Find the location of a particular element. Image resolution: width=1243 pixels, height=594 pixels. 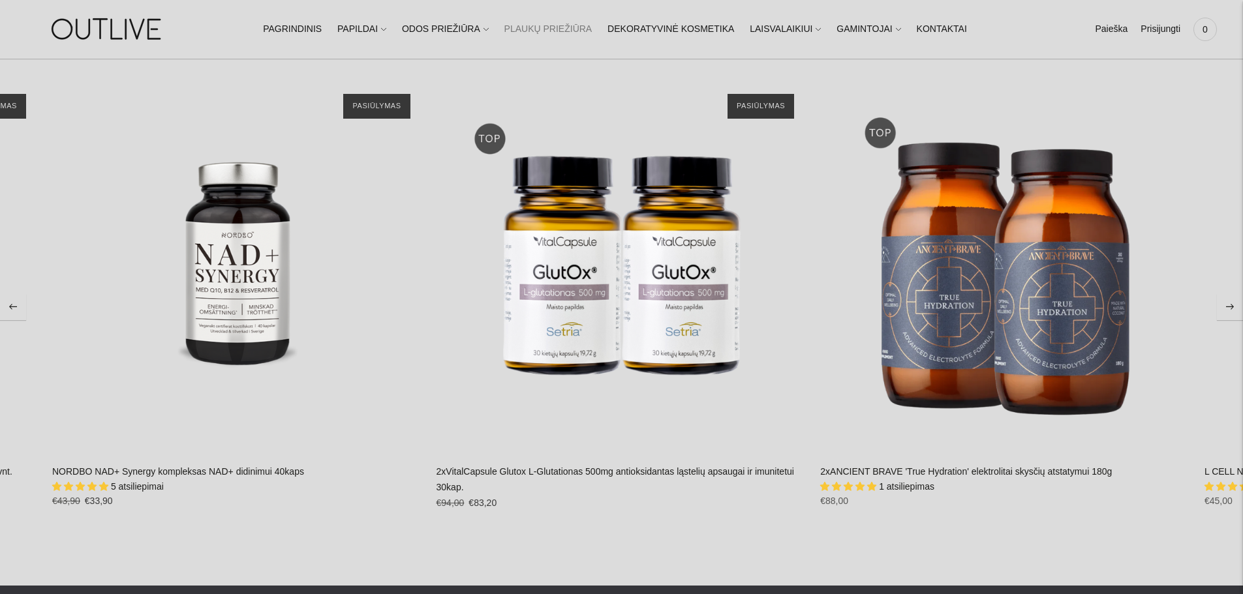

span: €83,20 is located at coordinates (482, 503).